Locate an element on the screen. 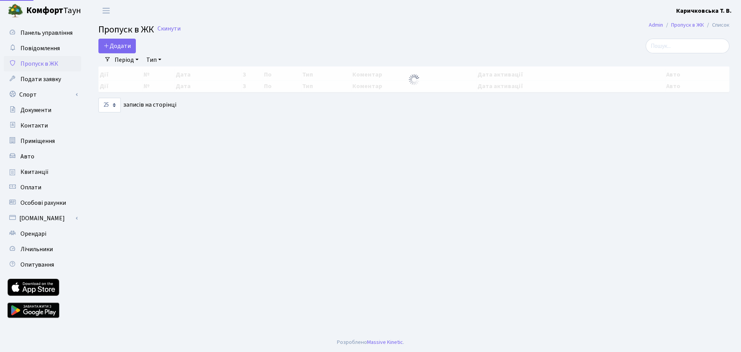 This screenshot has height=352, width=741. span: Таун is located at coordinates (54, 11).